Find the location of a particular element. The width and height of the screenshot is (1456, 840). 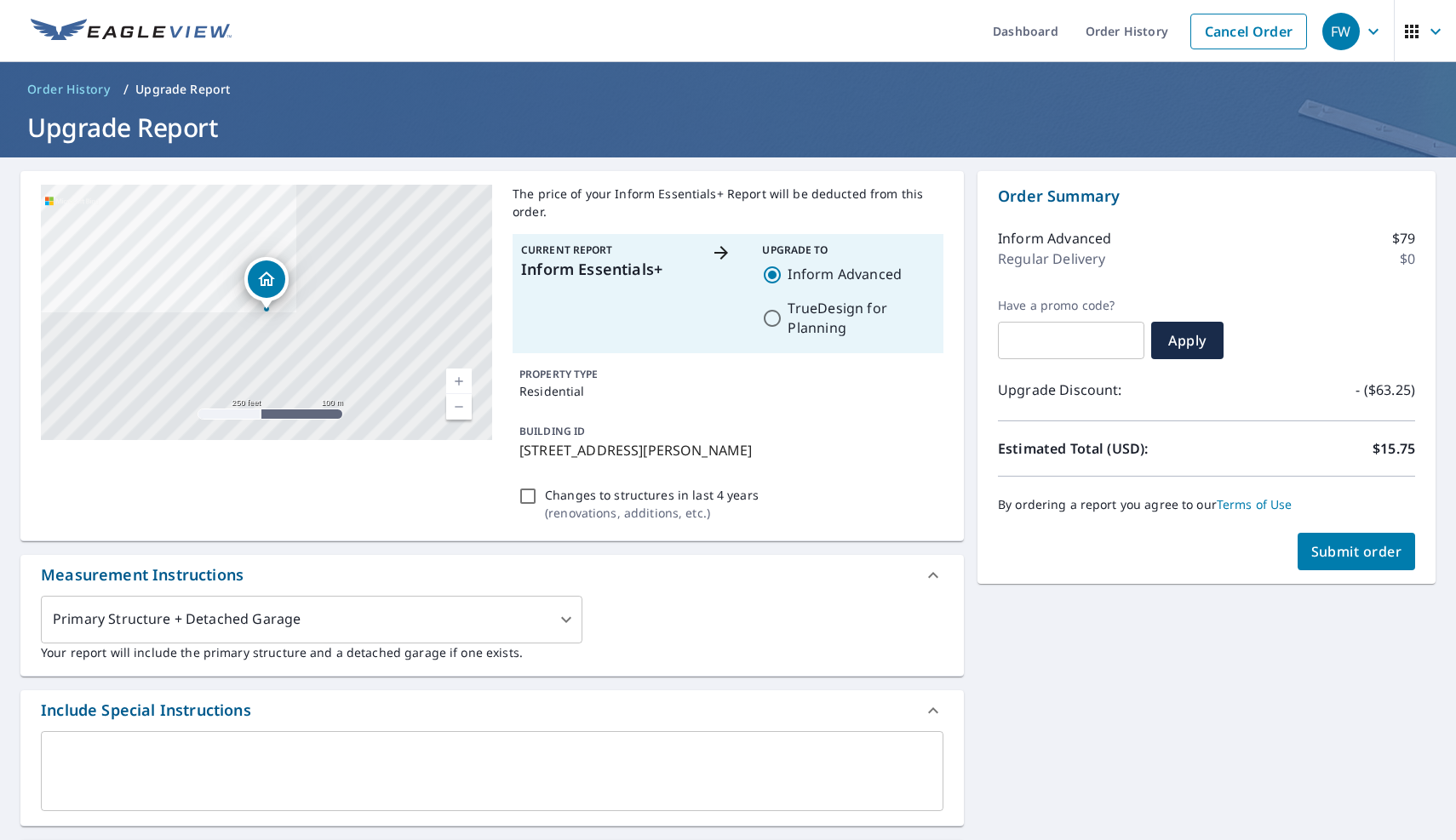

p: By ordering a report you agree to our is located at coordinates (1207, 505).